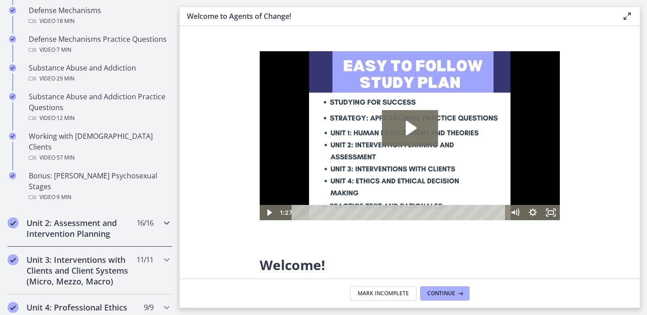 This screenshot has width=647, height=315. Describe the element at coordinates (442, 294) in the screenshot. I see `span: Continue` at that location.